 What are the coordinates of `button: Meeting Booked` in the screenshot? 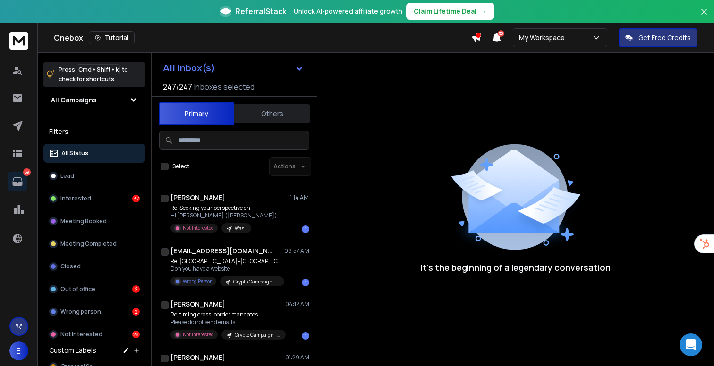 It's located at (94, 221).